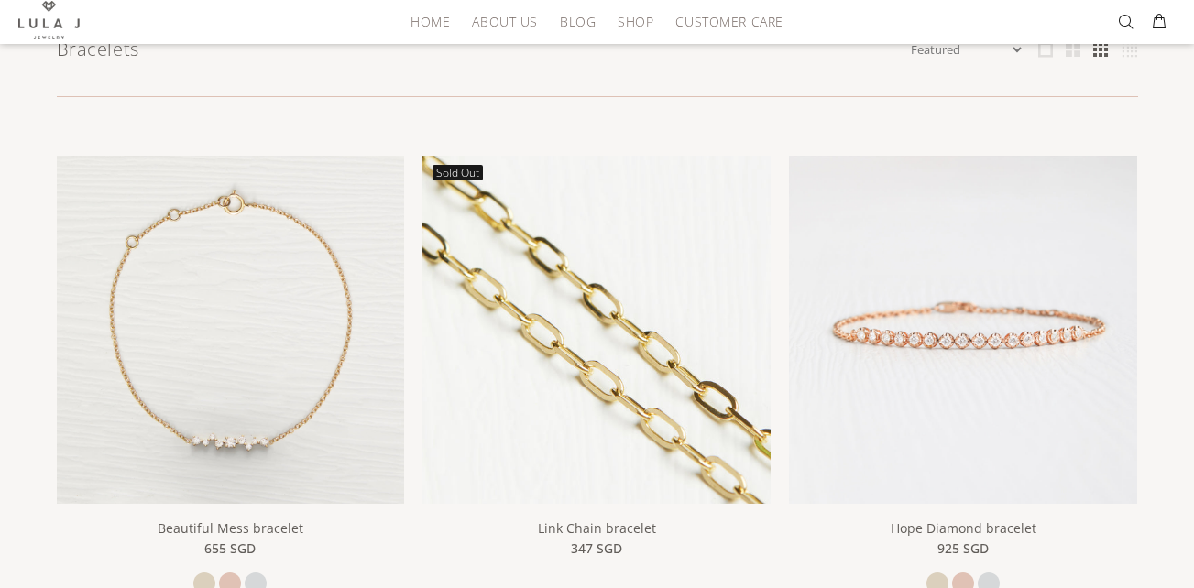 This screenshot has width=1194, height=588. What do you see at coordinates (430, 21) in the screenshot?
I see `span: HOME` at bounding box center [430, 21].